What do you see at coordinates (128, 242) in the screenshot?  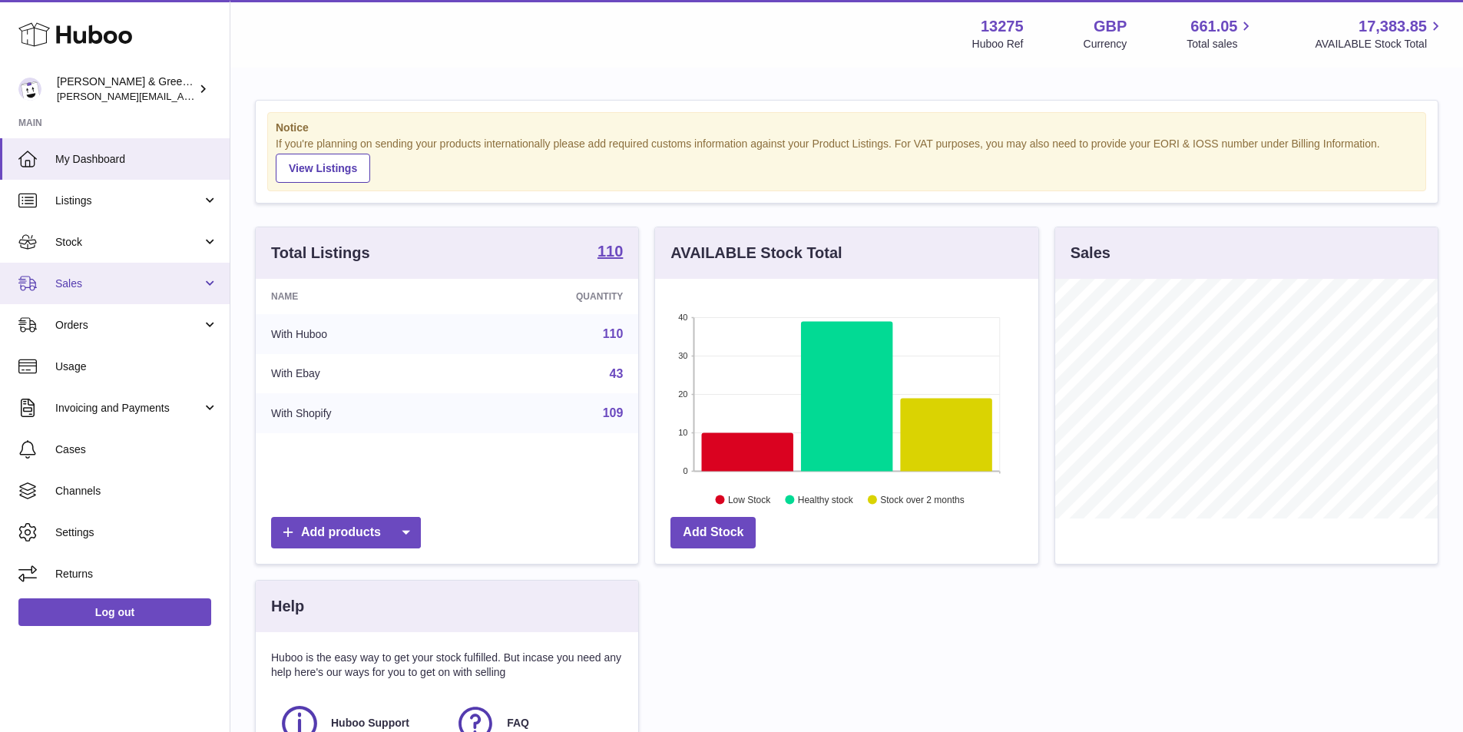 I see `span: Stock` at bounding box center [128, 242].